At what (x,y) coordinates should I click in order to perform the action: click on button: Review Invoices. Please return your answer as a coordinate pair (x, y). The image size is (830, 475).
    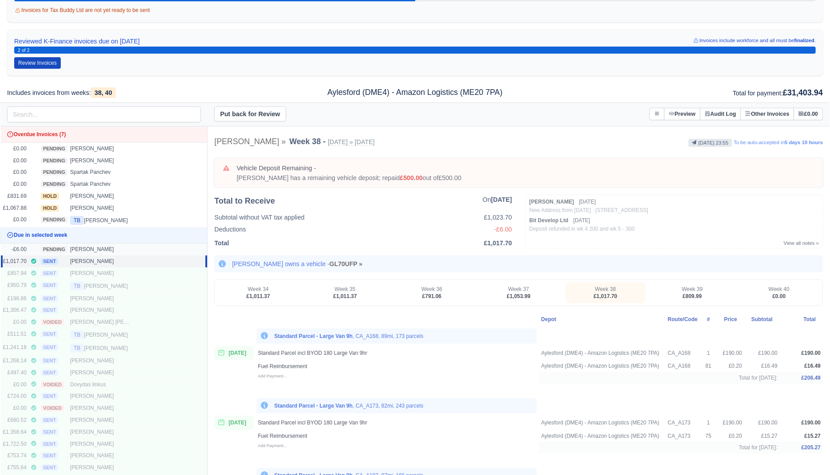
    Looking at the image, I should click on (37, 63).